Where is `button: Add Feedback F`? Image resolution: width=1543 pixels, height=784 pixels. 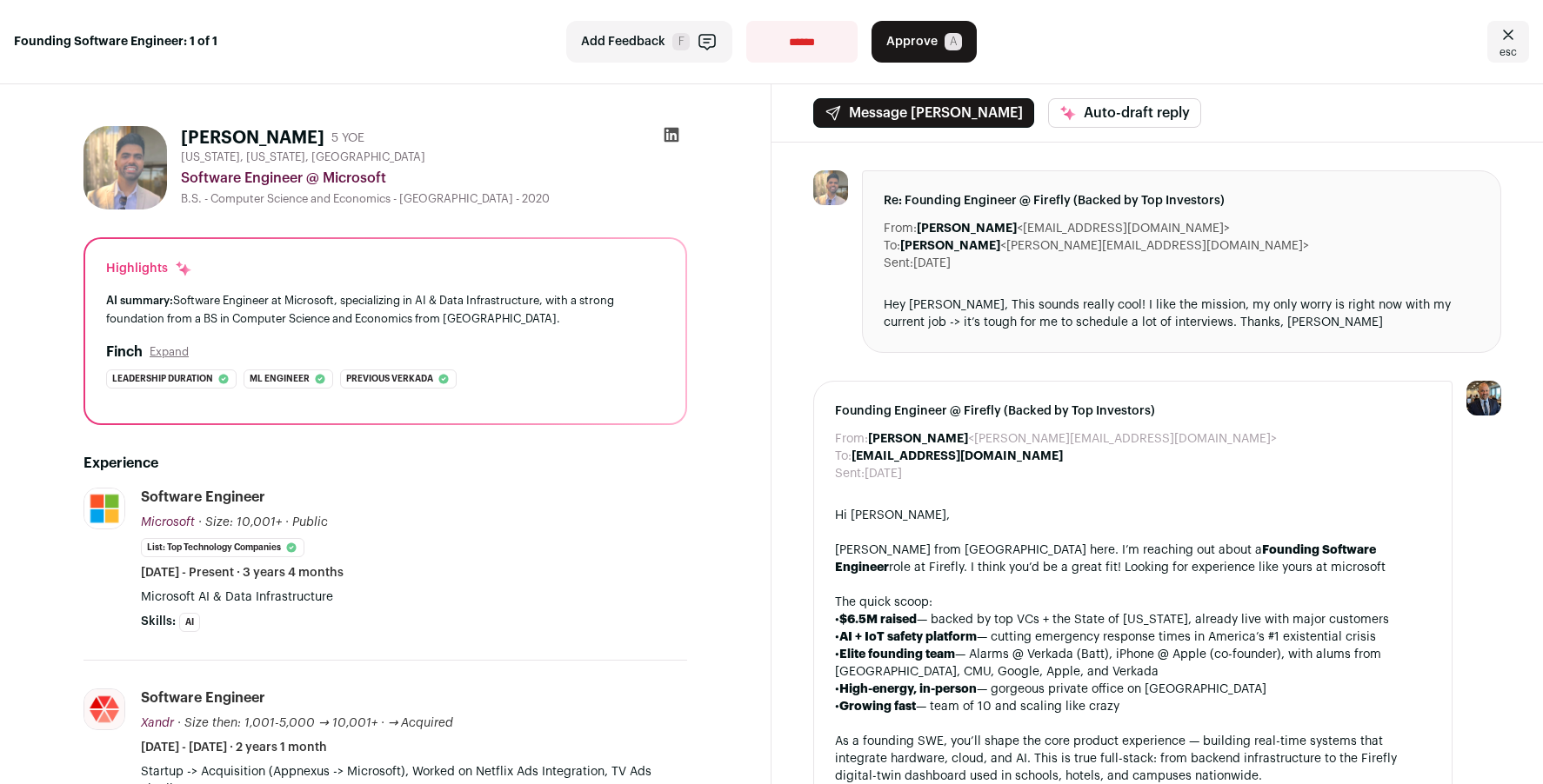
button: Add Feedback F is located at coordinates (648, 42).